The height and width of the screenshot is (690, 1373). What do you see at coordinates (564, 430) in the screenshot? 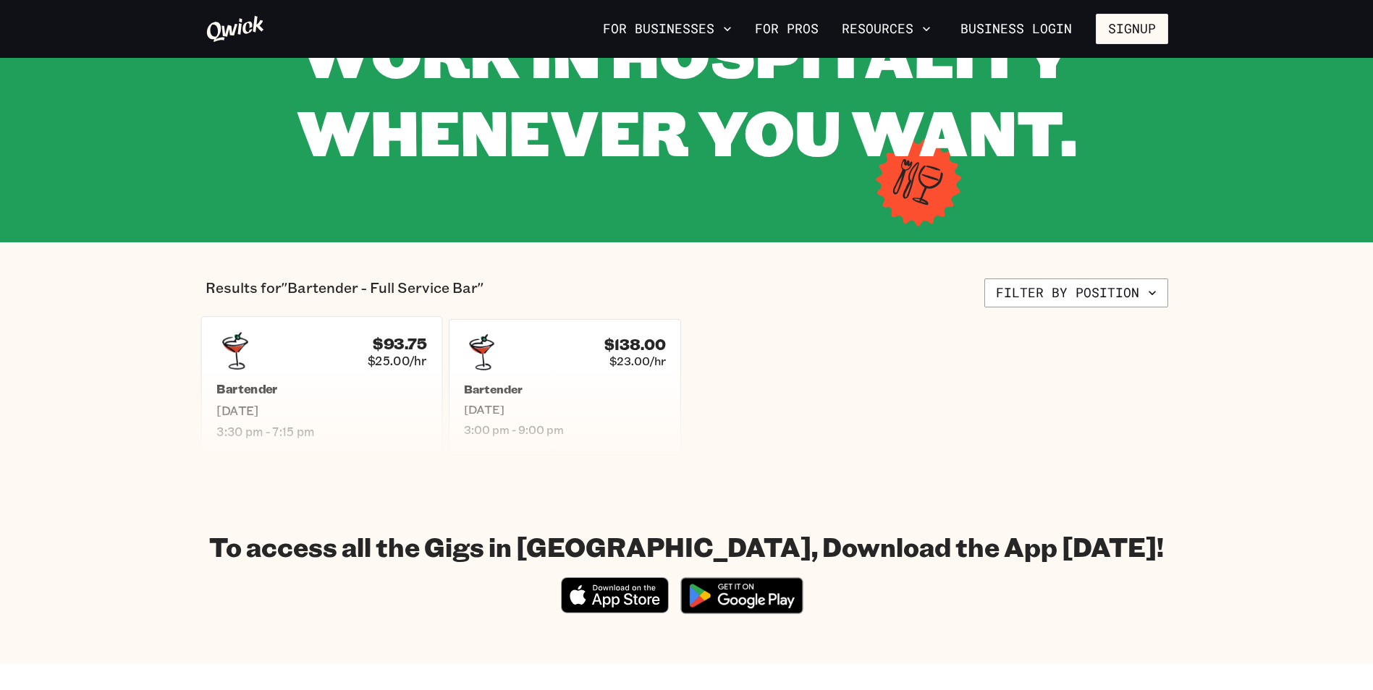
I see `span: 3:00 pm - 9:00 pm` at bounding box center [564, 430].